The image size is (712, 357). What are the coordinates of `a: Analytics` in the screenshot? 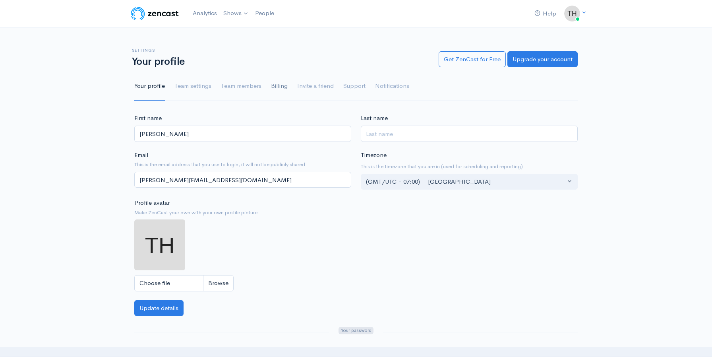 It's located at (205, 13).